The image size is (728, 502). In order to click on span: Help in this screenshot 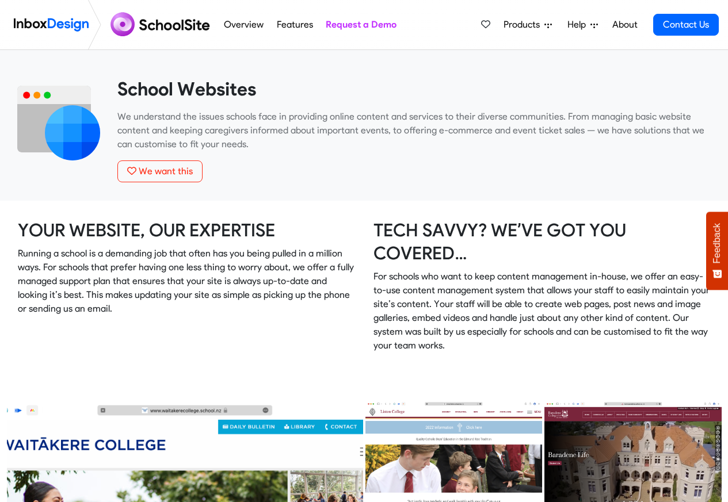, I will do `click(579, 25)`.